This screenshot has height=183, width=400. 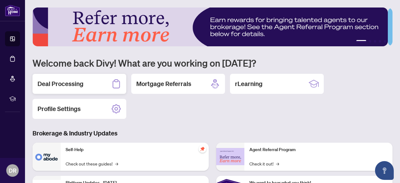 What do you see at coordinates (164, 84) in the screenshot?
I see `h2: Mortgage Referrals` at bounding box center [164, 84].